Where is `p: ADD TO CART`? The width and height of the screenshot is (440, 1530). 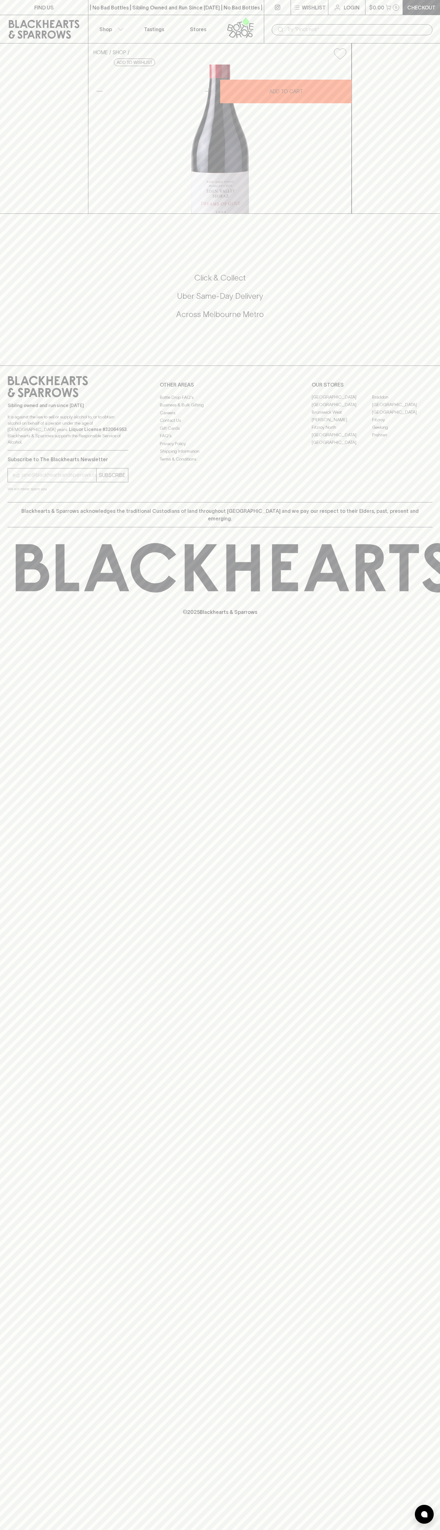 p: ADD TO CART is located at coordinates (286, 91).